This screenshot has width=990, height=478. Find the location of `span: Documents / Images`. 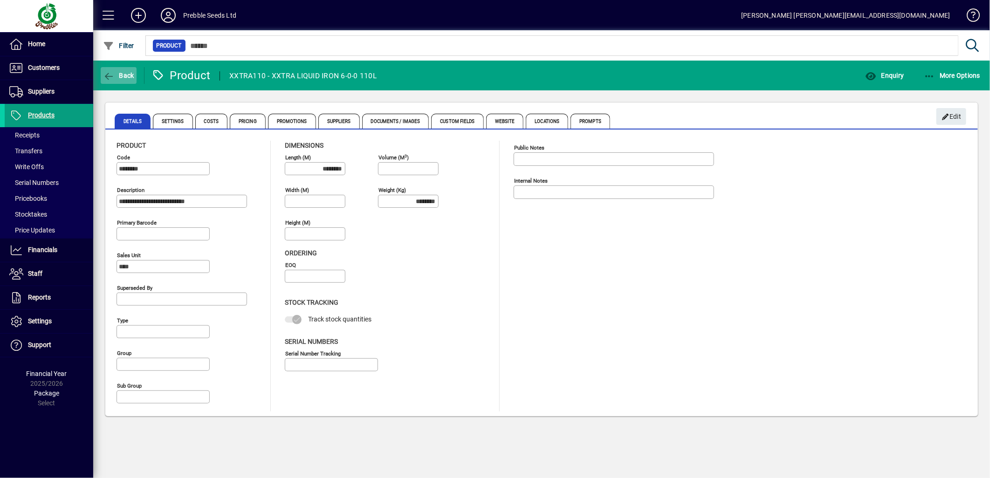

span: Documents / Images is located at coordinates (396, 121).